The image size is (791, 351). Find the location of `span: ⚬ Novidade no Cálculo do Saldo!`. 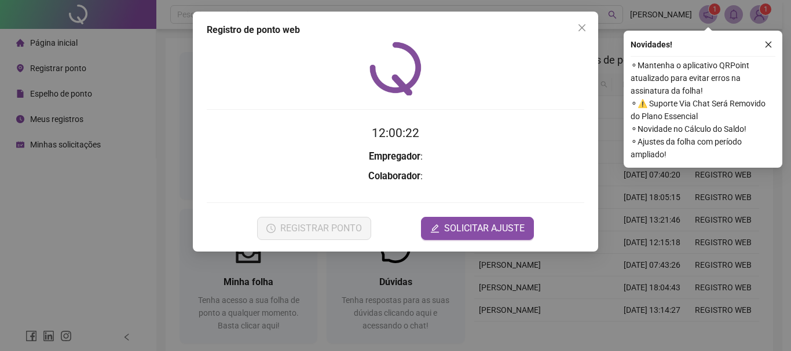

span: ⚬ Novidade no Cálculo do Saldo! is located at coordinates (703, 129).